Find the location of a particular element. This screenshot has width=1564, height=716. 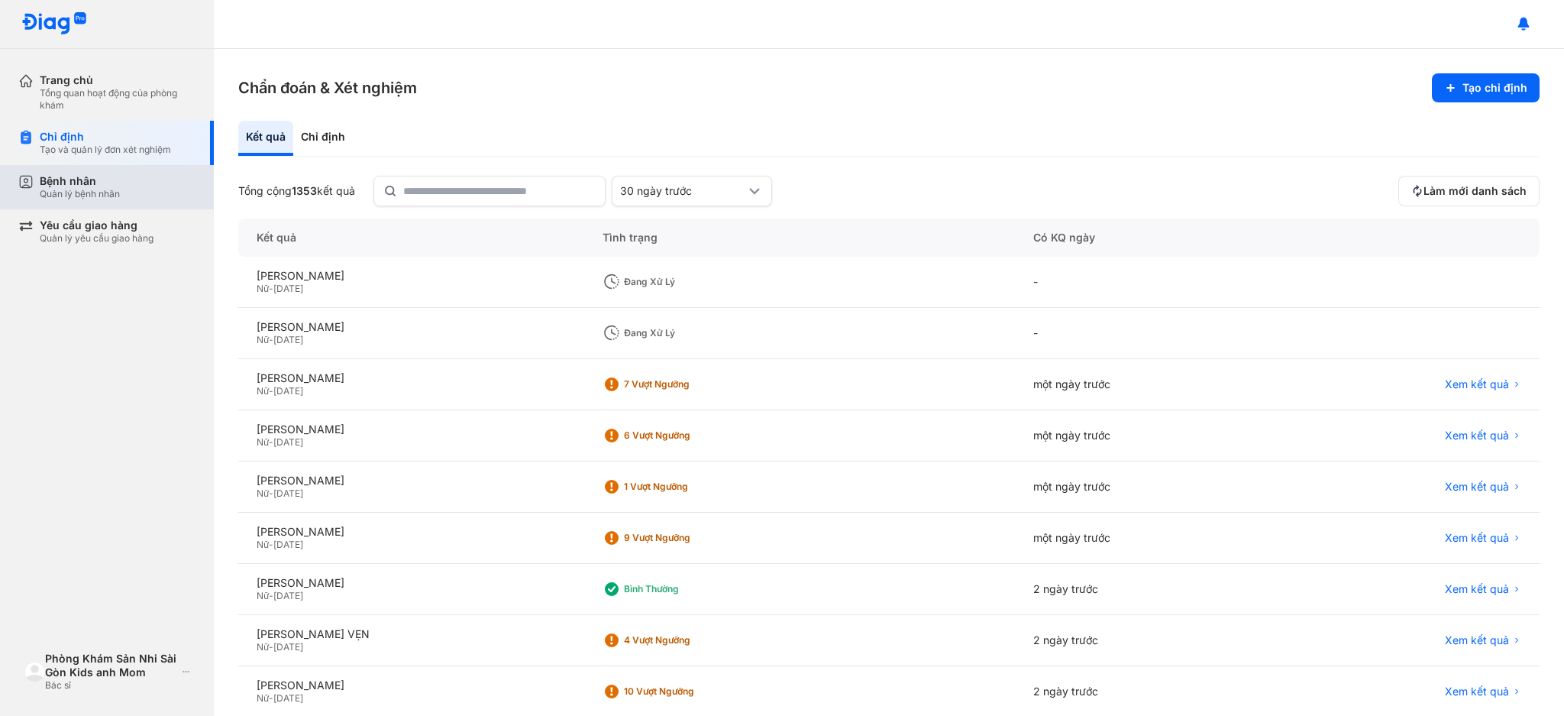

div: Trang chủ is located at coordinates (118, 80).